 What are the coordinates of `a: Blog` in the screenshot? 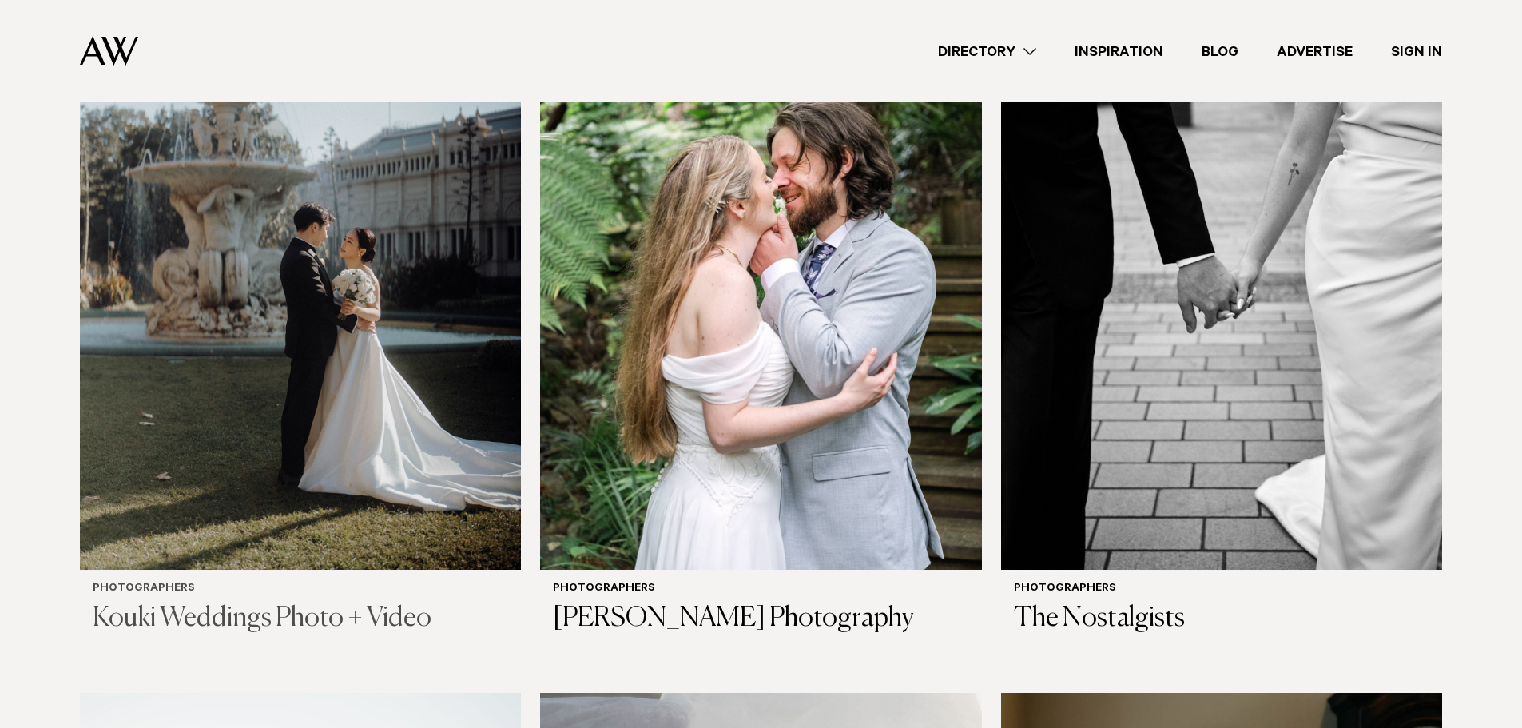 It's located at (1220, 51).